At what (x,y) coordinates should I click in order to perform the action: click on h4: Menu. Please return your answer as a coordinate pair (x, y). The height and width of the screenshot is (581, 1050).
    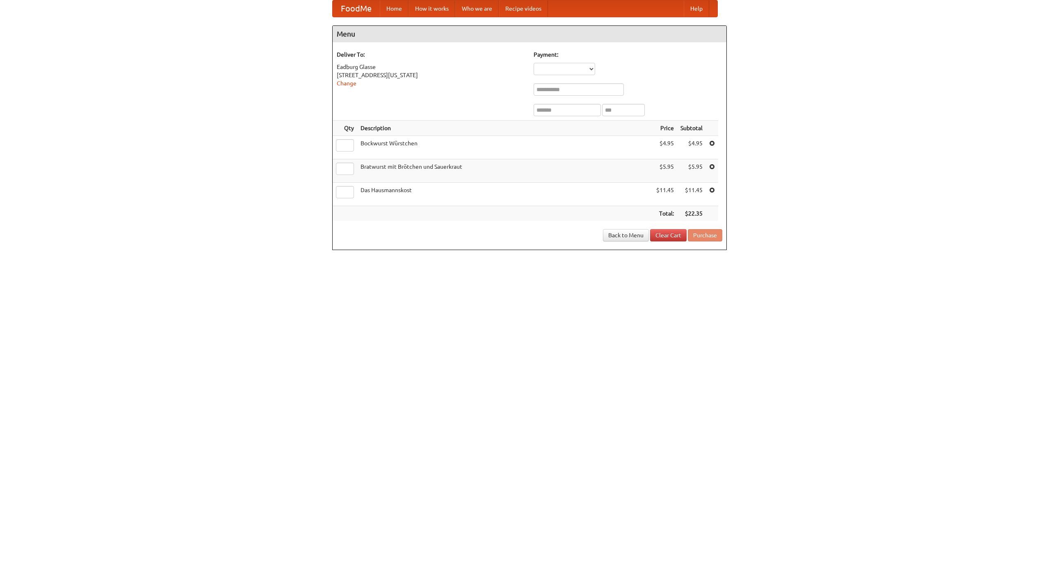
    Looking at the image, I should click on (530, 34).